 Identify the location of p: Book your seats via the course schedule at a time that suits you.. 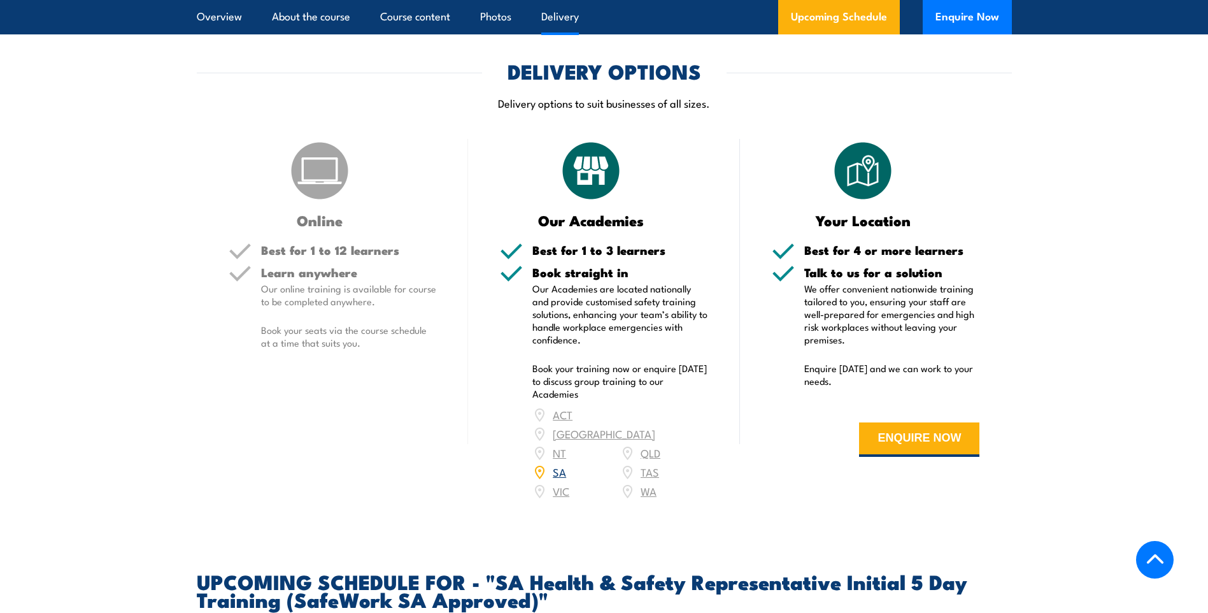
(349, 336).